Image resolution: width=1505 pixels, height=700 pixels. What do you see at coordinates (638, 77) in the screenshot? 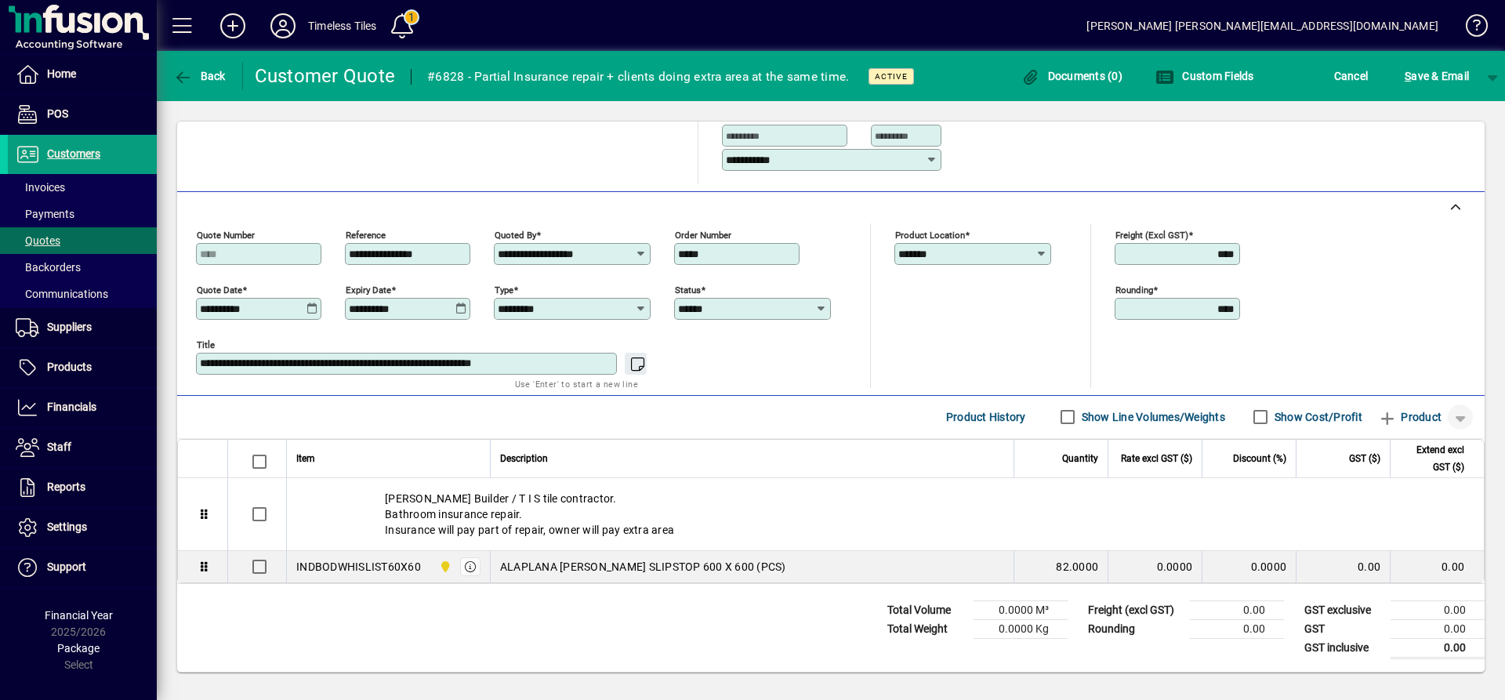
I see `div: #6828 - Partial Insurance repair + clients doing extra area at the same time.` at bounding box center [638, 77].